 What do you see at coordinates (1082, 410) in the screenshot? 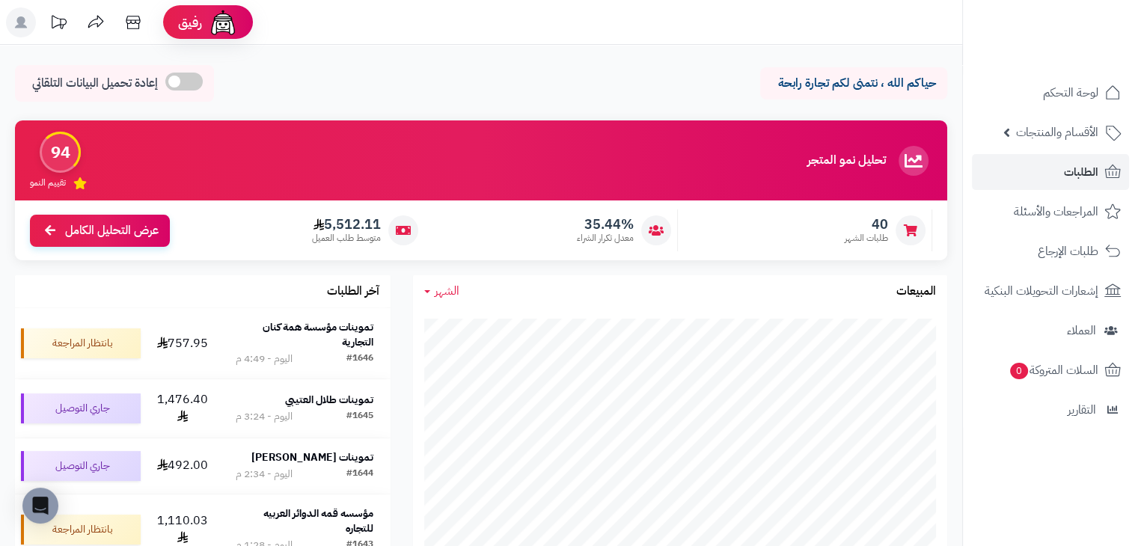
I see `span: التقارير` at bounding box center [1082, 410].